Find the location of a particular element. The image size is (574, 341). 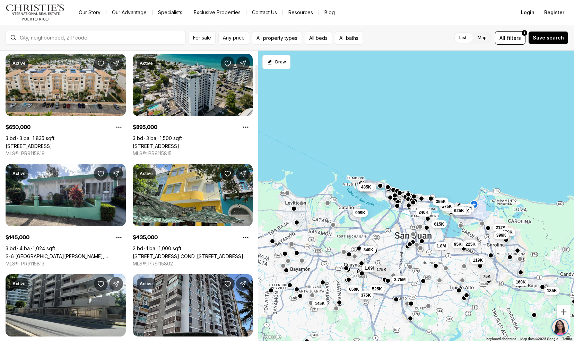

button: Register is located at coordinates (554, 12).